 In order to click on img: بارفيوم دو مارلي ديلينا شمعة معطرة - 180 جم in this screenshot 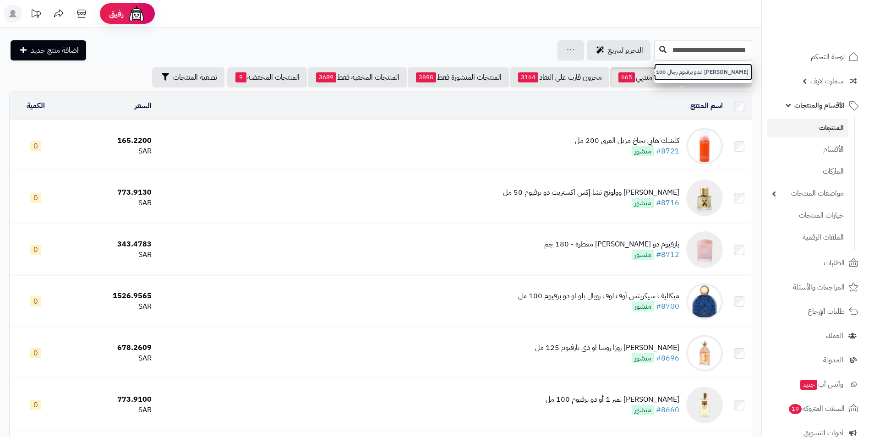, I will do `click(704, 250)`.